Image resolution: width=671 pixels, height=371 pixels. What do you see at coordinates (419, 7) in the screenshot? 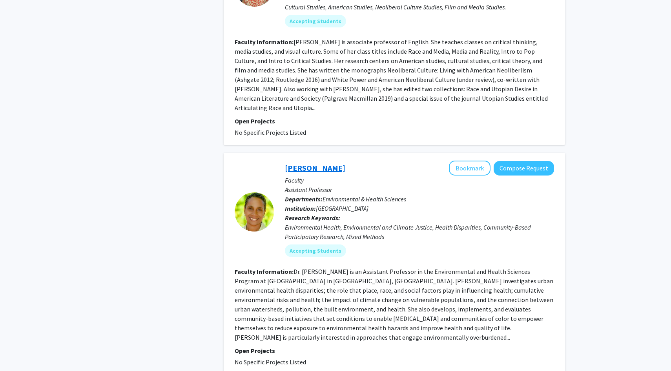
I see `div: Cultural Studies, American Studies, Neoliberal Culture Studies, Film and Media Studies.` at bounding box center [419, 7].